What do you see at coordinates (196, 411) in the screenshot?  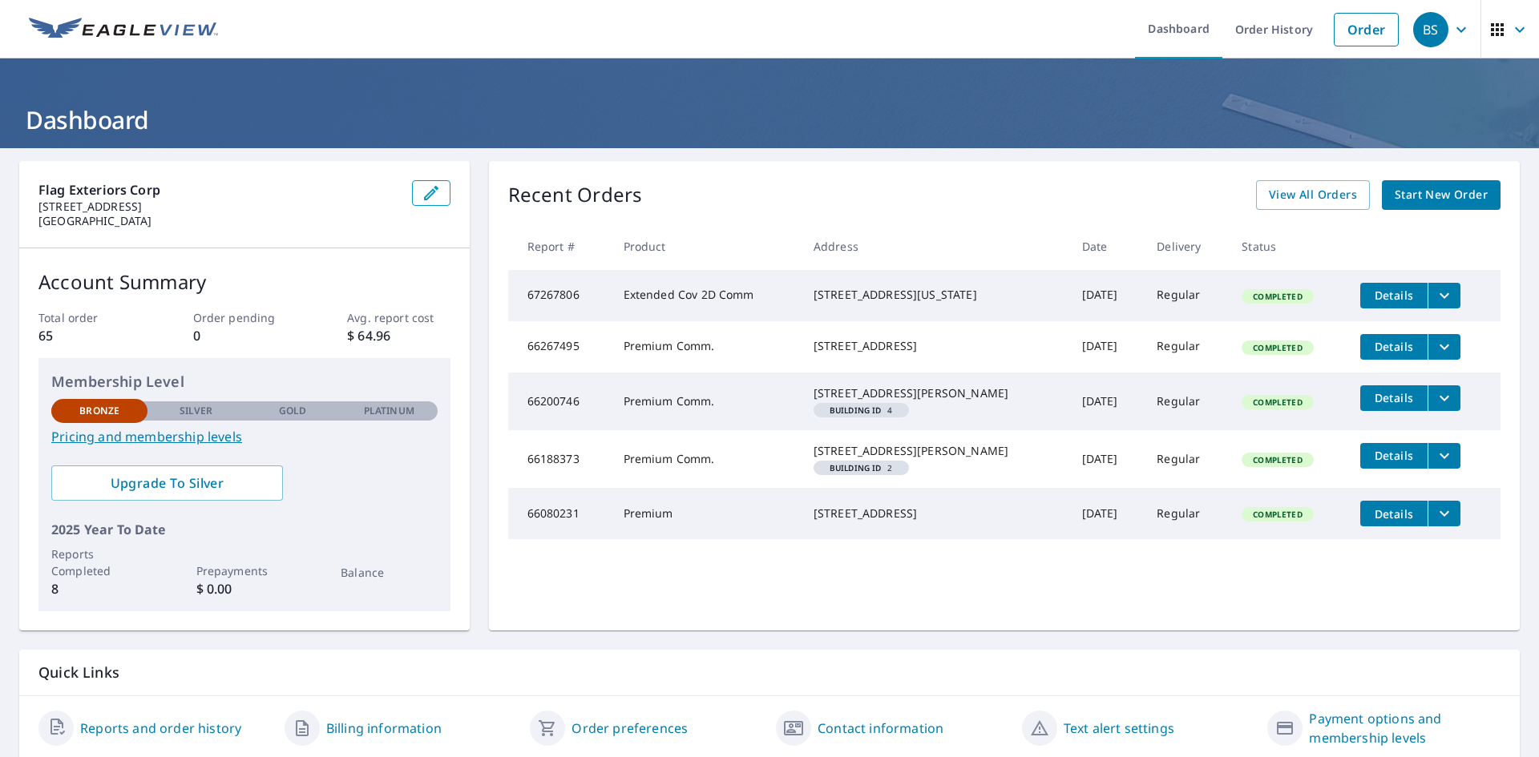 I see `p: Silver` at bounding box center [196, 411].